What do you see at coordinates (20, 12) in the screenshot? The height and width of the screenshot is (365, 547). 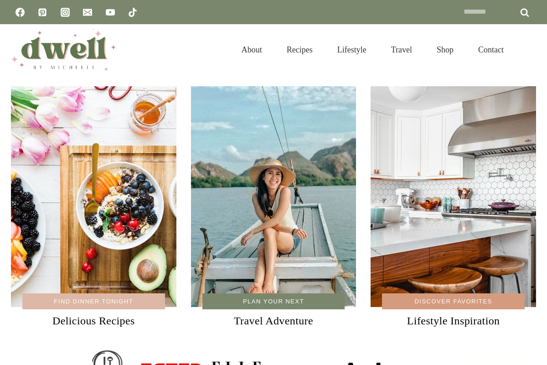 I see `a: Facebook` at bounding box center [20, 12].